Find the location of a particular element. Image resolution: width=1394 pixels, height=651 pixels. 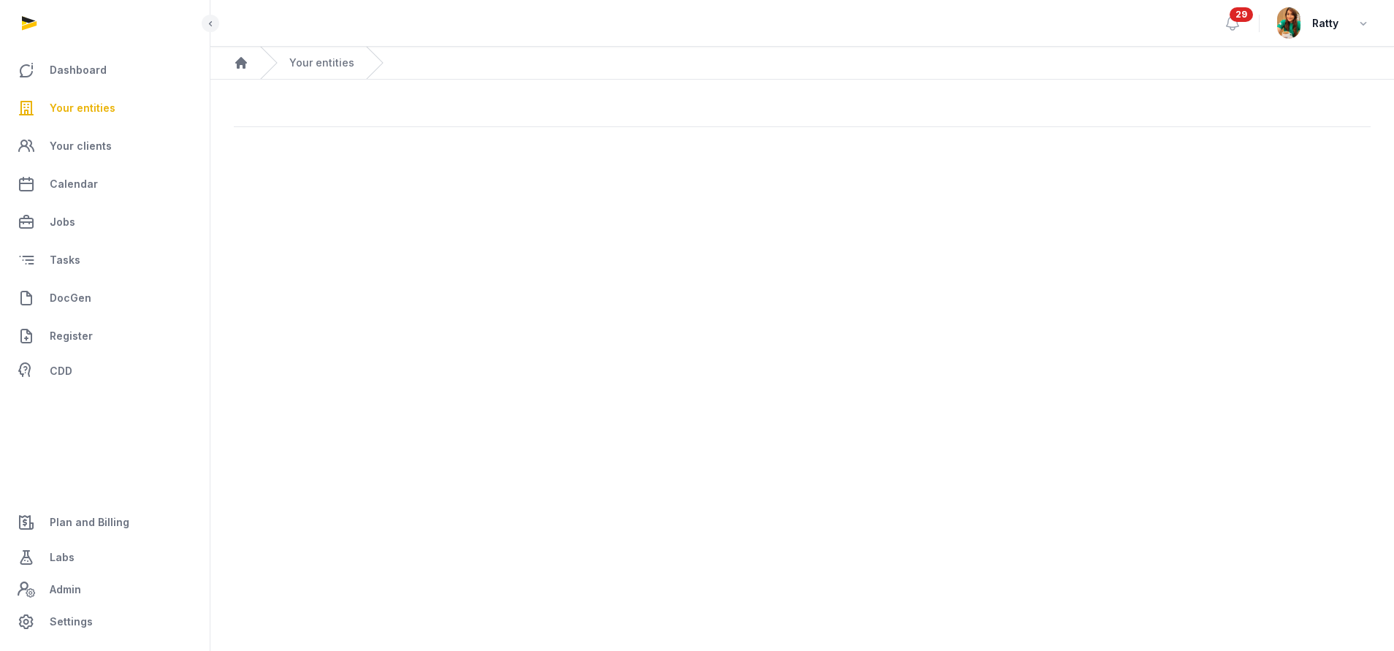

span: Calendar is located at coordinates (74, 184).